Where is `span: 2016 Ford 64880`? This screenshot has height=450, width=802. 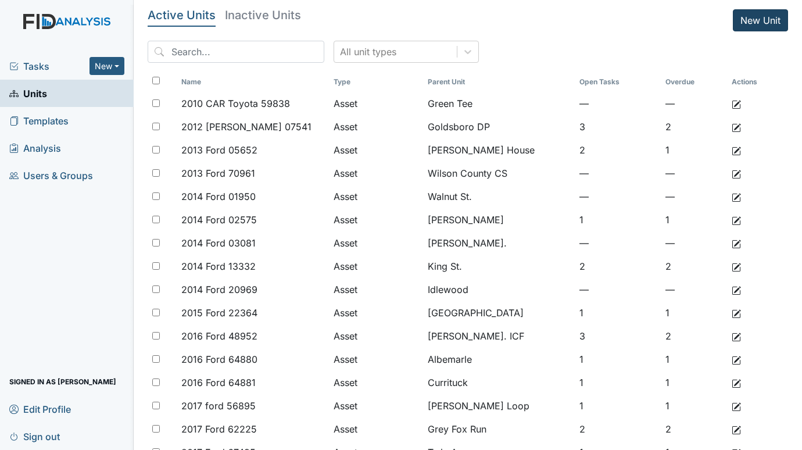
span: 2016 Ford 64880 is located at coordinates (219, 359).